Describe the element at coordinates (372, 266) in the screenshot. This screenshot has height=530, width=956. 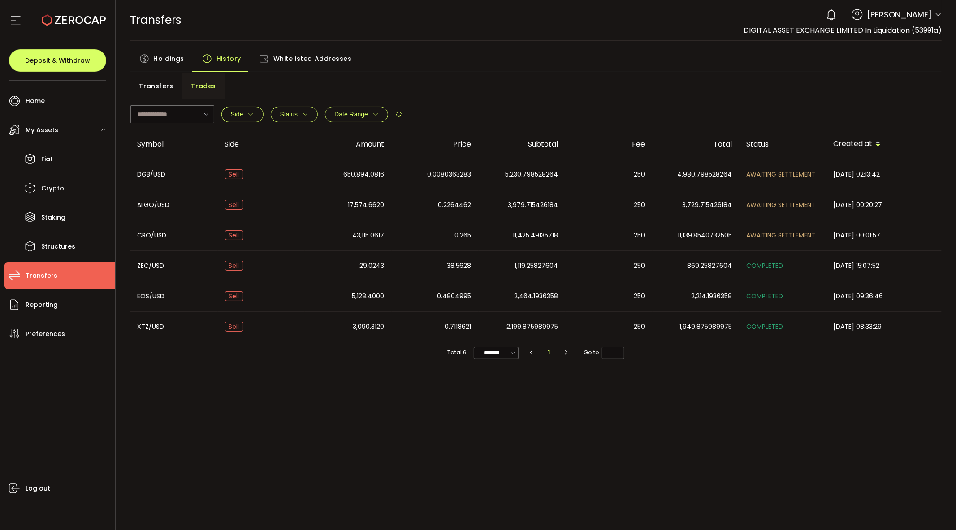
I see `span: 29.0243` at that location.